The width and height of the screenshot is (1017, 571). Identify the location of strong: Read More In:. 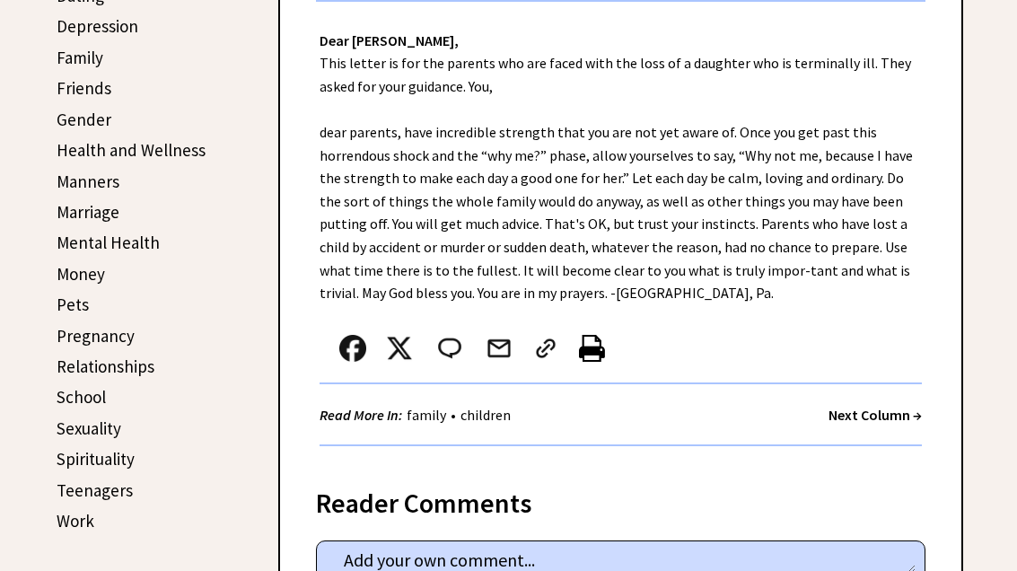
(361, 415).